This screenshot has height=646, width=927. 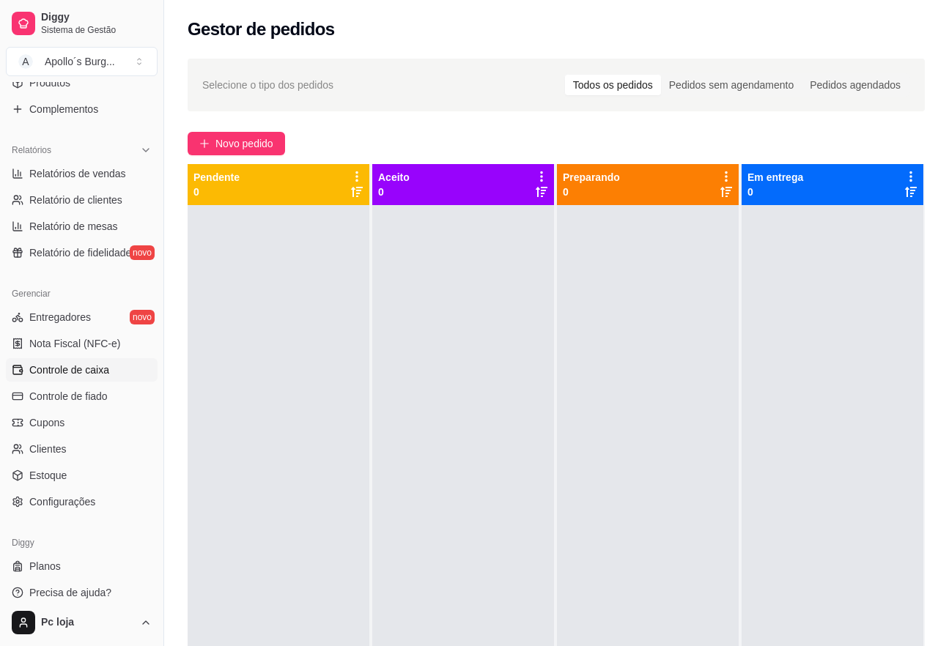 I want to click on button: Pc loja, so click(x=81, y=623).